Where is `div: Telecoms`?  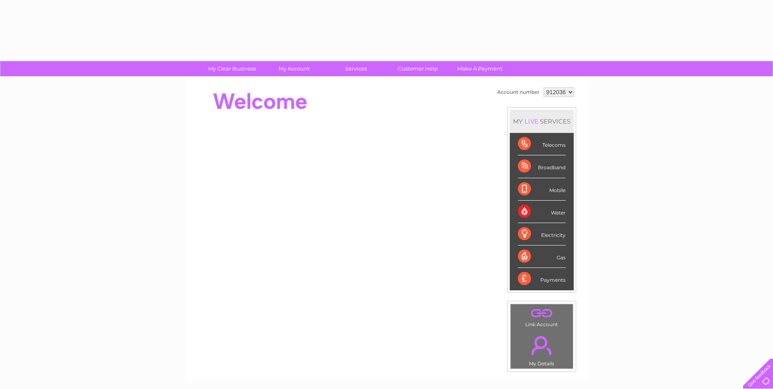 div: Telecoms is located at coordinates (542, 144).